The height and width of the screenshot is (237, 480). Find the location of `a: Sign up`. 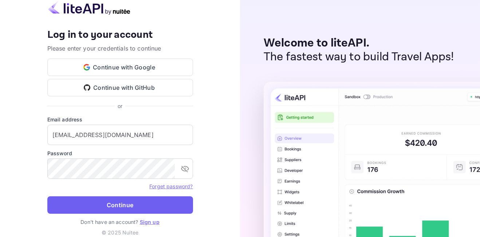

a: Sign up is located at coordinates (150, 222).